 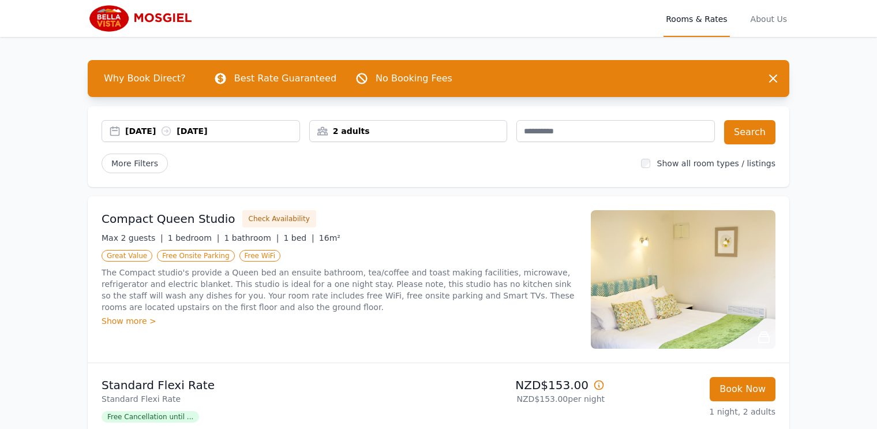 I want to click on div: Show more >, so click(x=339, y=321).